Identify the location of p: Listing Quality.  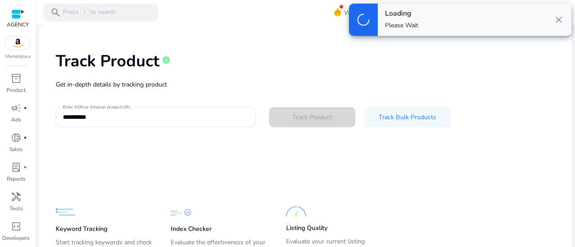
(307, 229).